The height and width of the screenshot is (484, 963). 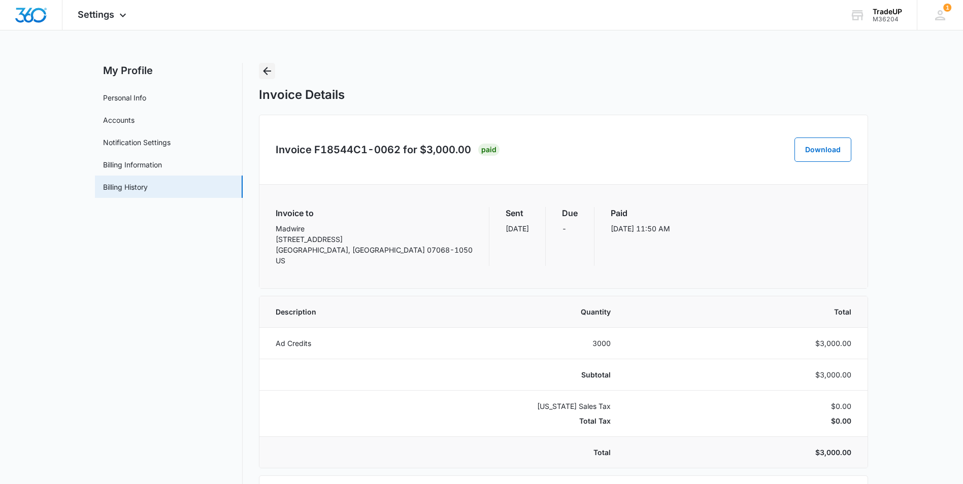 I want to click on span: Total, so click(x=743, y=312).